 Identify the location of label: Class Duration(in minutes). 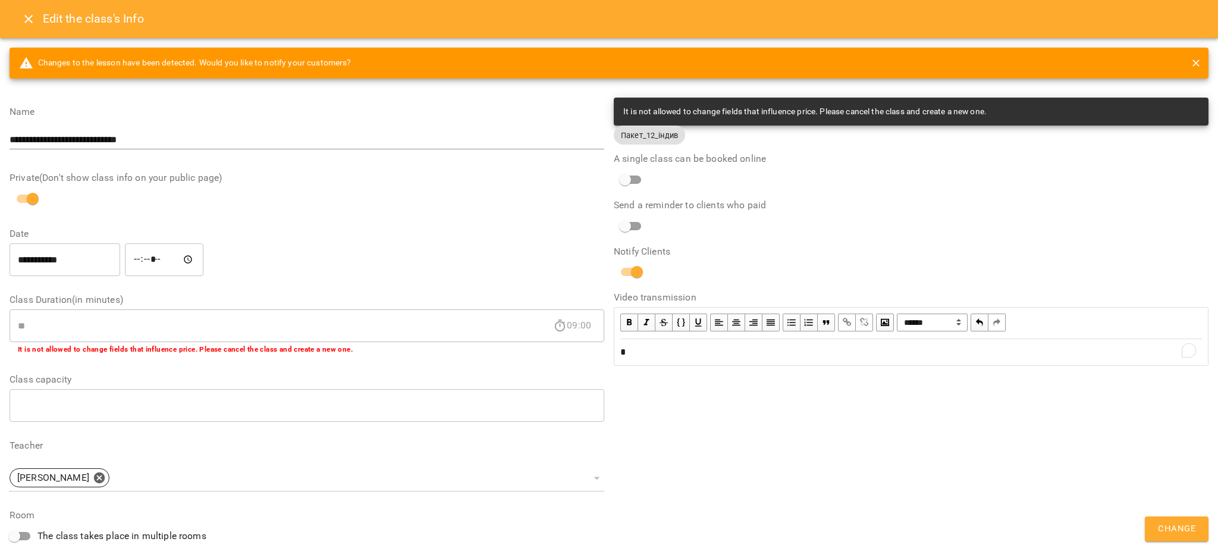
(307, 300).